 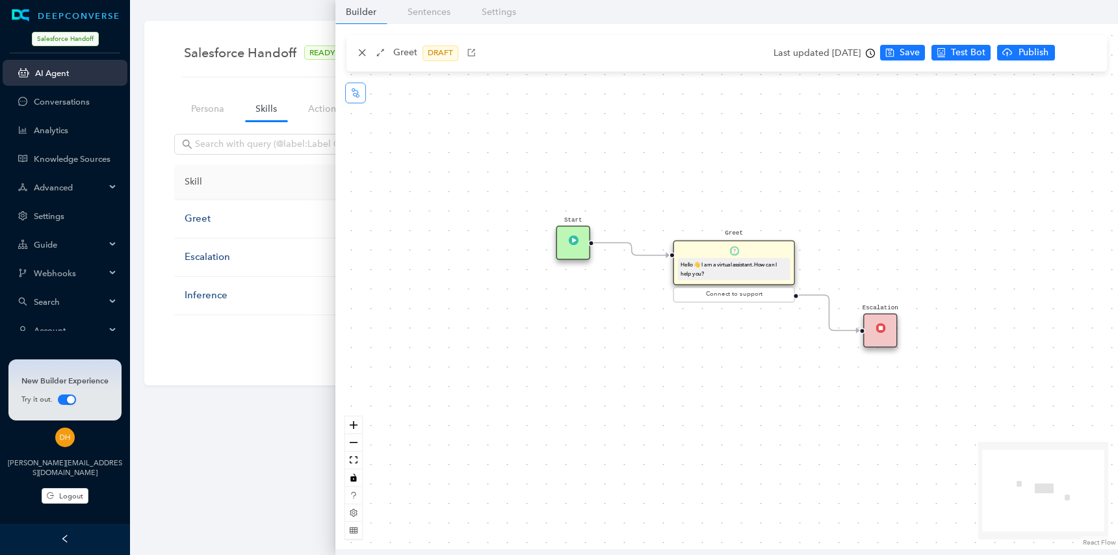 What do you see at coordinates (354, 495) in the screenshot?
I see `button: question` at bounding box center [354, 495].